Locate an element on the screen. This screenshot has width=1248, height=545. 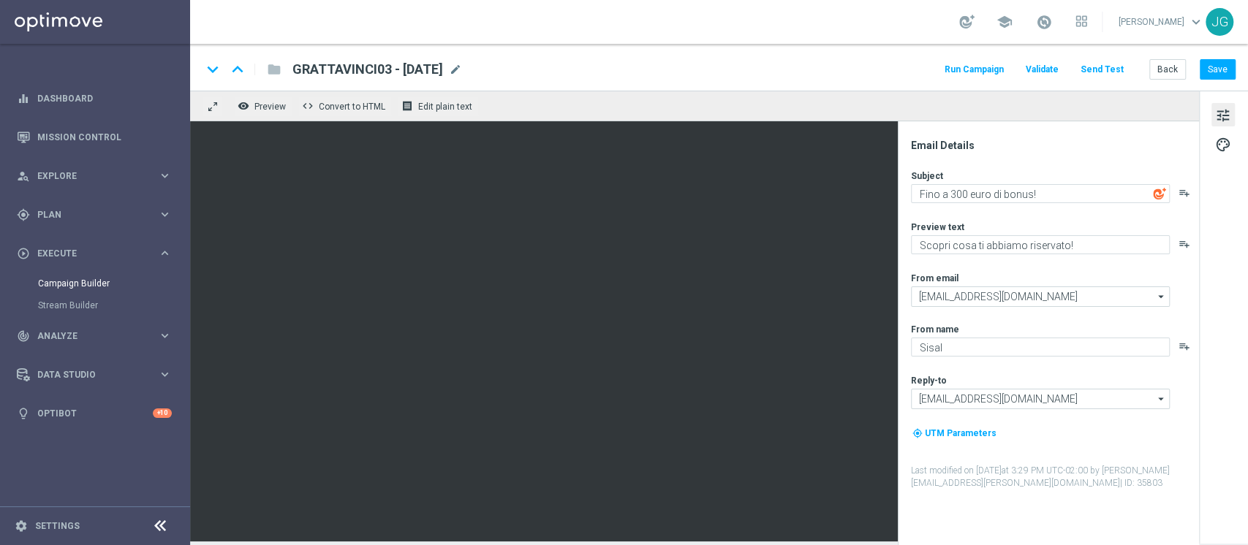
span: Preview is located at coordinates (270, 107).